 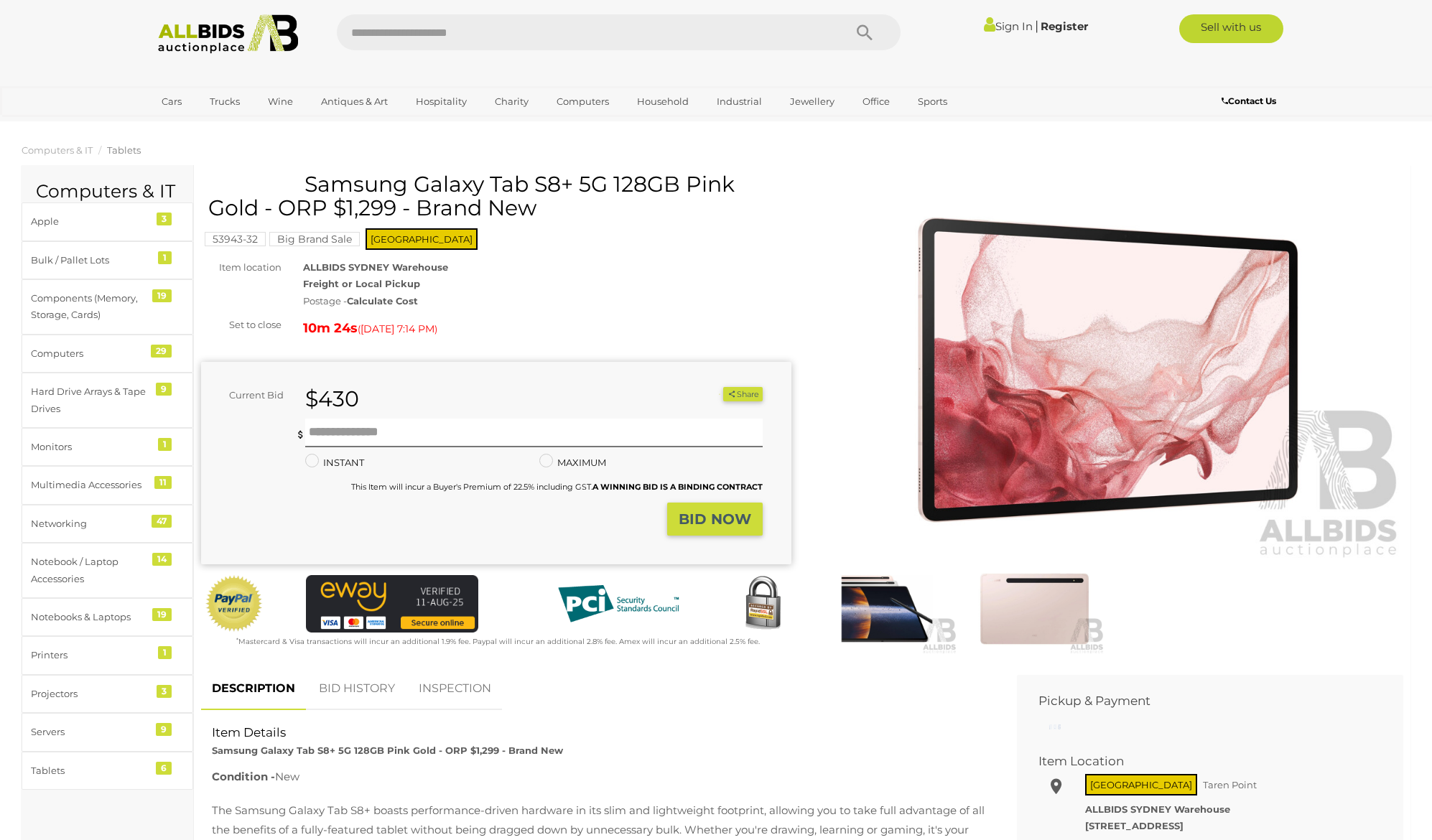 I want to click on span: Taren Point, so click(x=1230, y=785).